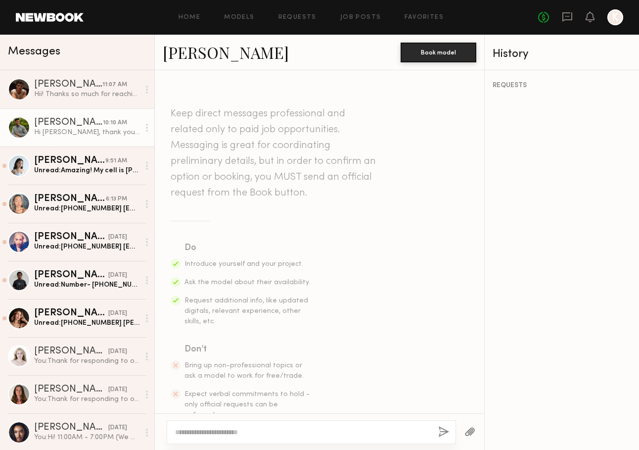  Describe the element at coordinates (562, 86) in the screenshot. I see `div: REQUESTS` at that location.